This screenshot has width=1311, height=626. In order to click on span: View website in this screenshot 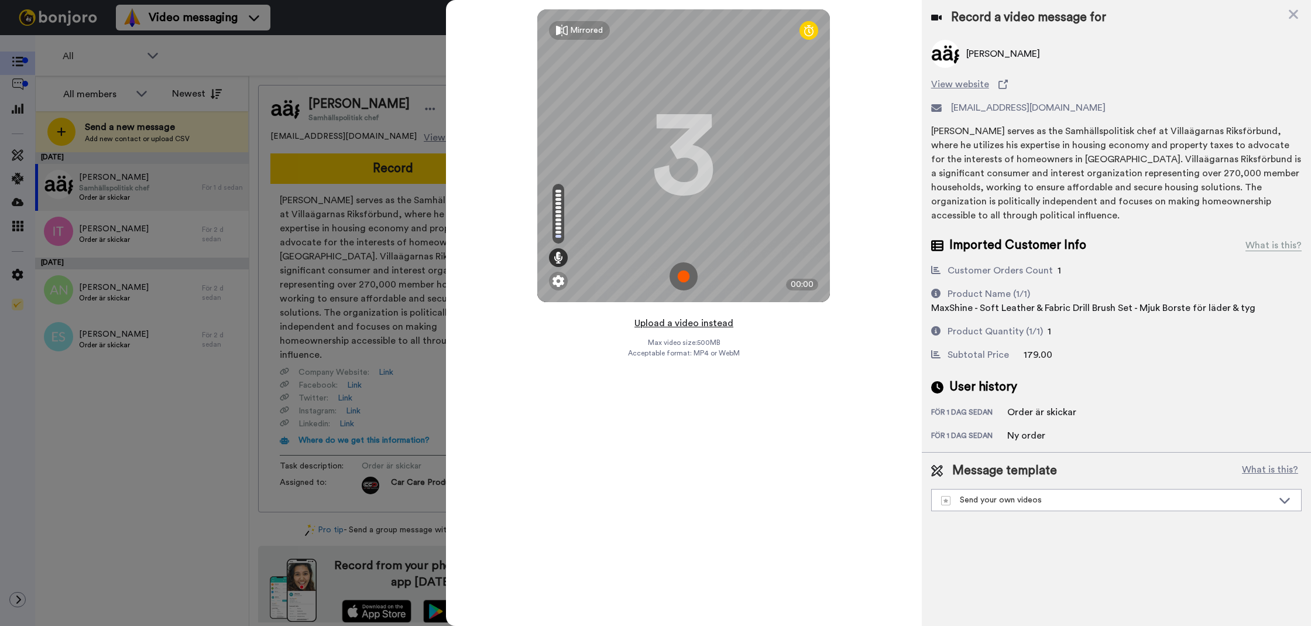, I will do `click(960, 84)`.